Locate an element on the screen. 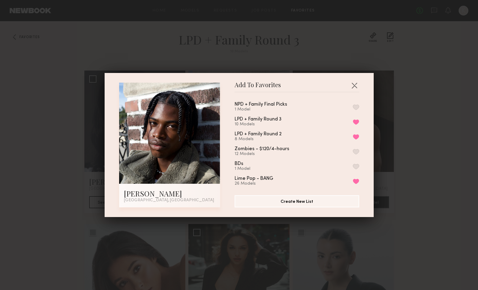  button: Close is located at coordinates (354, 85).